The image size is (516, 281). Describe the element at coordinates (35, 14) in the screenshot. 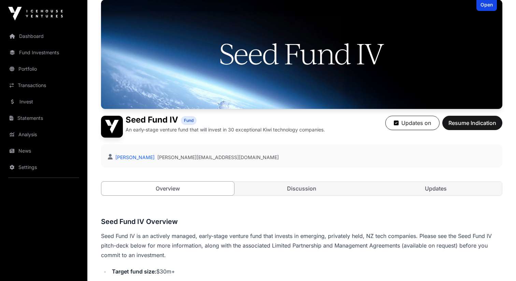

I see `img: Icehouse Ventures Logo` at that location.